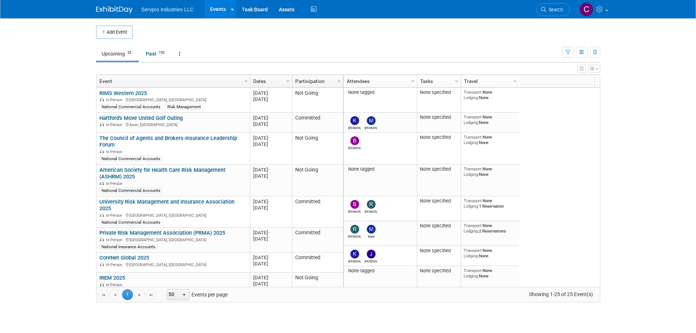 The image size is (696, 333). What do you see at coordinates (167, 10) in the screenshot?
I see `span: Servpro Industries LLC` at bounding box center [167, 10].